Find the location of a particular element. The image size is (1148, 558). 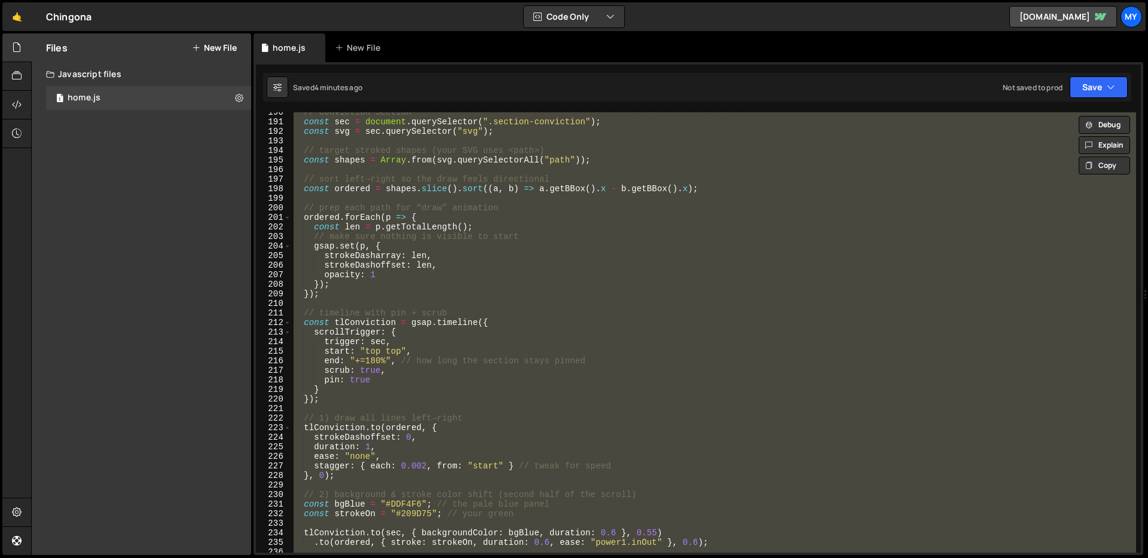

div: 236 is located at coordinates (273, 552).